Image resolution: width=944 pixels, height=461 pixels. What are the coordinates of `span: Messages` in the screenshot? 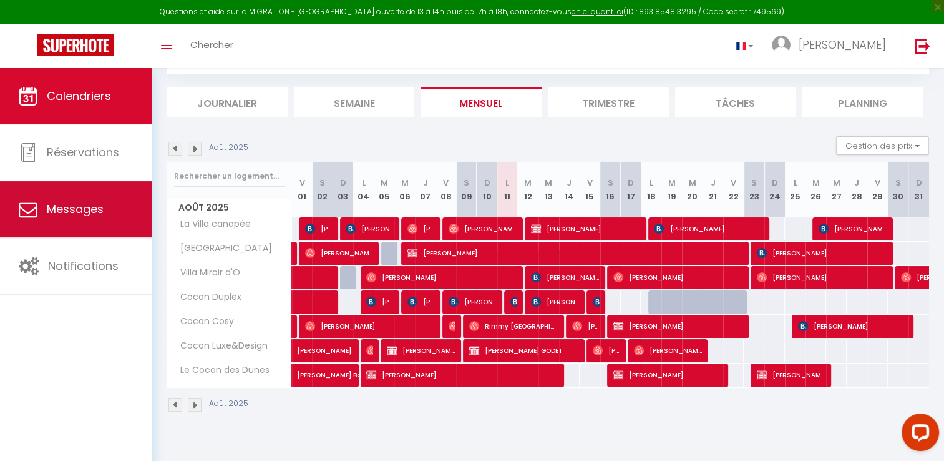 It's located at (75, 208).